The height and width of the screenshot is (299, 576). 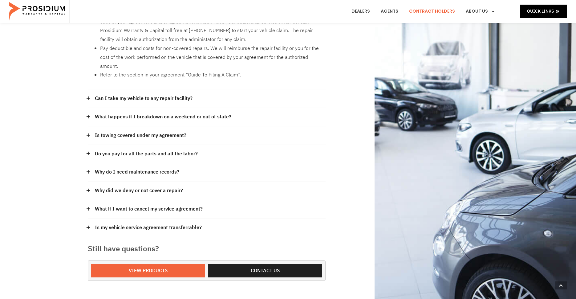 What do you see at coordinates (207, 136) in the screenshot?
I see `div: Is towing covered under my agreement?` at bounding box center [207, 136].